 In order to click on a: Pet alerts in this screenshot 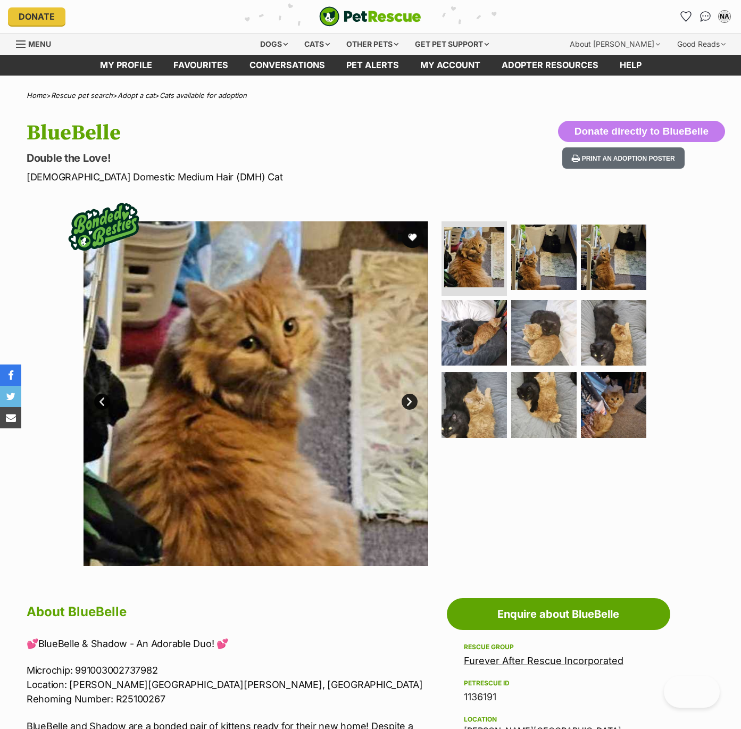, I will do `click(372, 65)`.